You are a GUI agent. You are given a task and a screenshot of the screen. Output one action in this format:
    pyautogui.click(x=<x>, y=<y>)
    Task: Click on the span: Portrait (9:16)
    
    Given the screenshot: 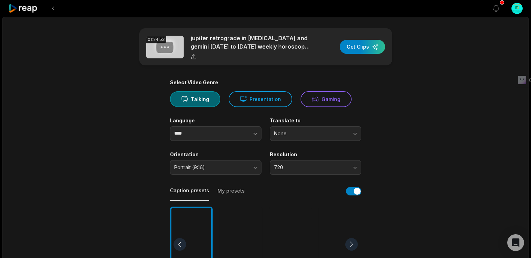 What is the action you would take?
    pyautogui.click(x=211, y=167)
    